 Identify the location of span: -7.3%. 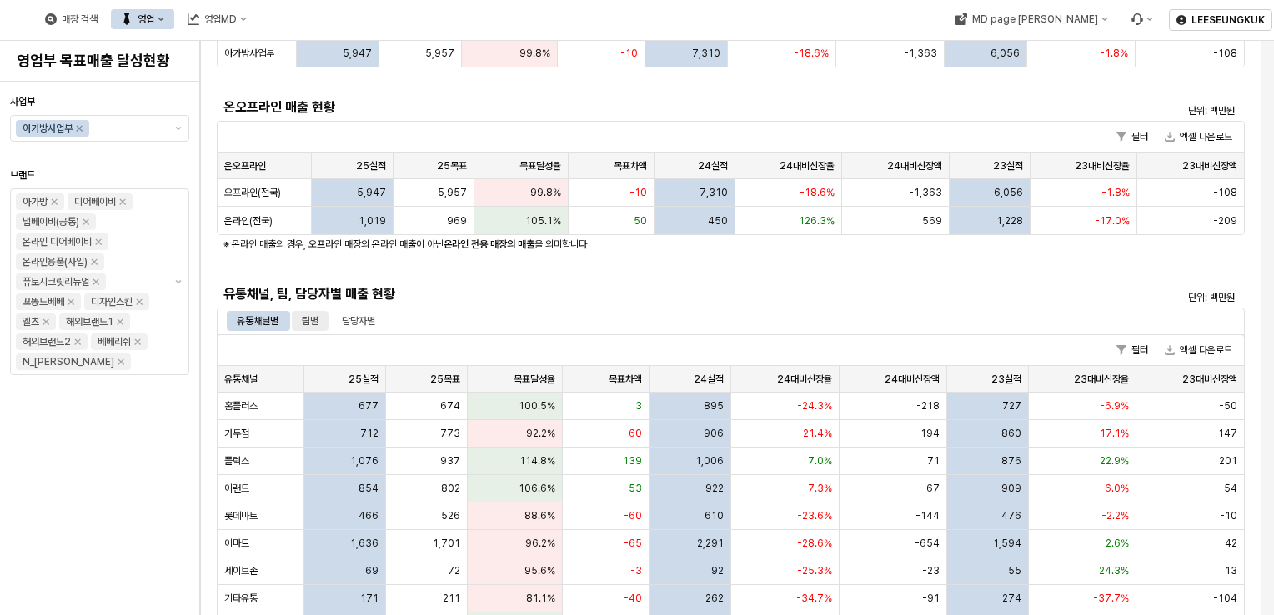
(817, 488).